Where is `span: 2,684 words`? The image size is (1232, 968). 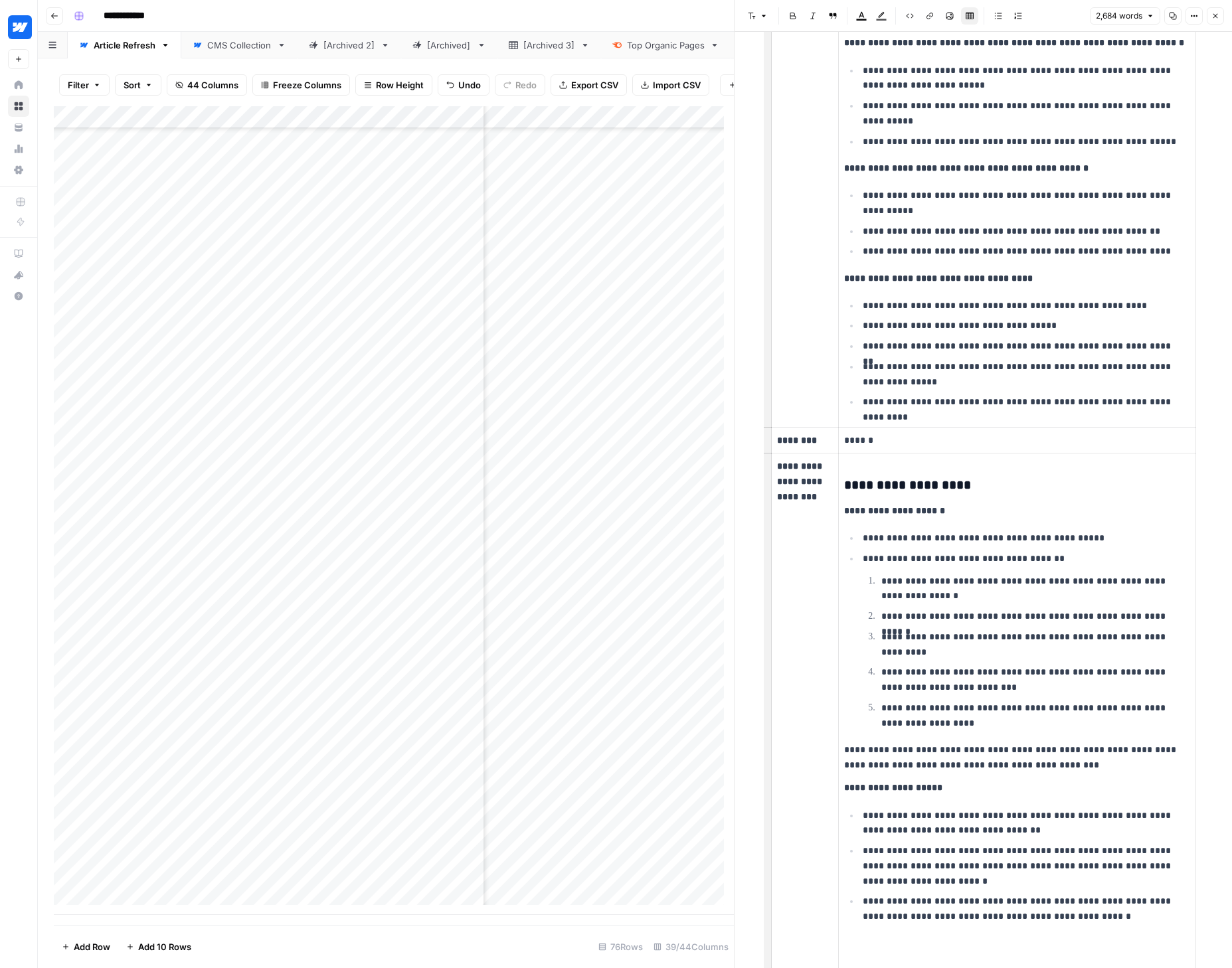 span: 2,684 words is located at coordinates (1119, 16).